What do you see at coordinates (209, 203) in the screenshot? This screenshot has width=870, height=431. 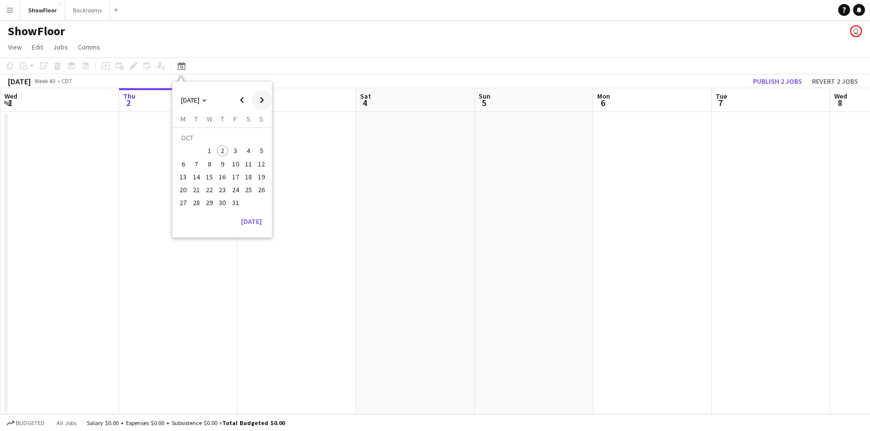 I see `button: 29-10-2025` at bounding box center [209, 203].